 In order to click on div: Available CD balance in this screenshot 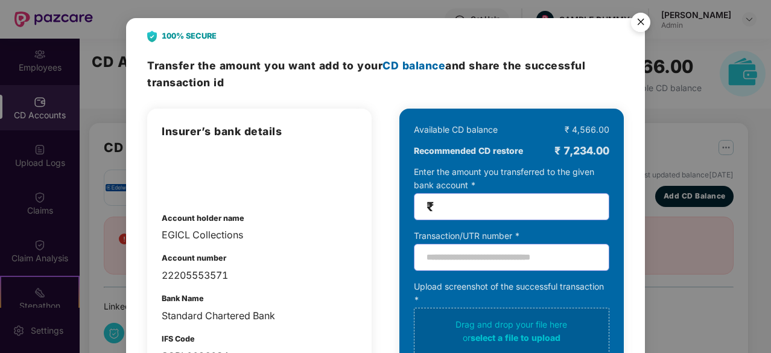, I will do `click(456, 130)`.